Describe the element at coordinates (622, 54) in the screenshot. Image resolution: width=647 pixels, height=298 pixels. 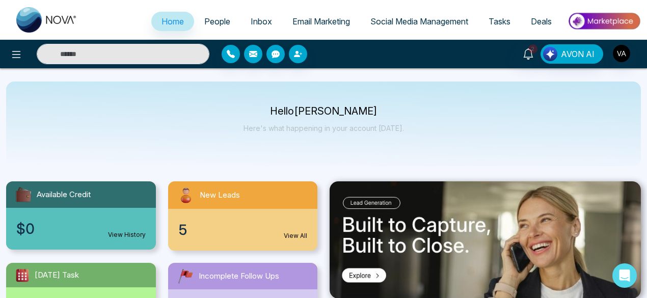
I see `img: User Avatar` at that location.